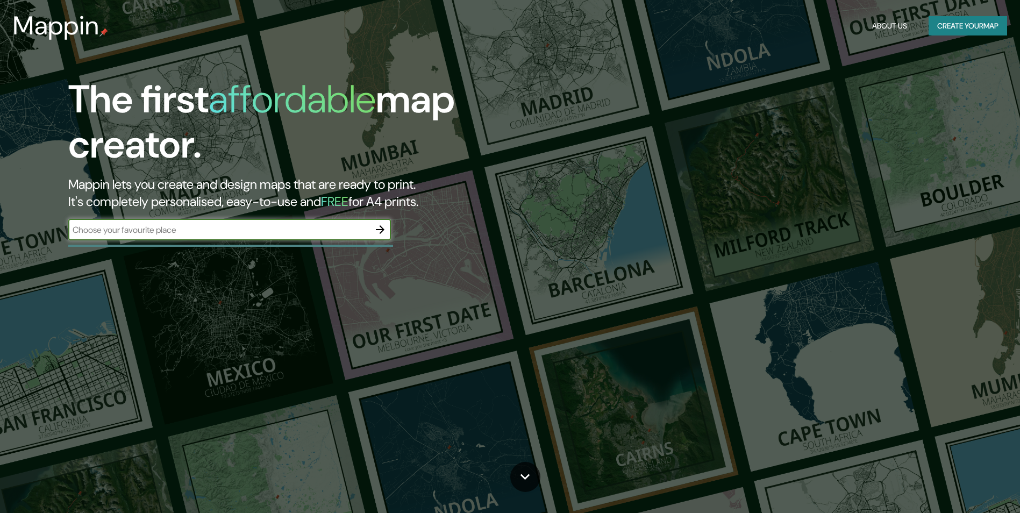 Image resolution: width=1020 pixels, height=513 pixels. What do you see at coordinates (968, 26) in the screenshot?
I see `button: Create yourmap` at bounding box center [968, 26].